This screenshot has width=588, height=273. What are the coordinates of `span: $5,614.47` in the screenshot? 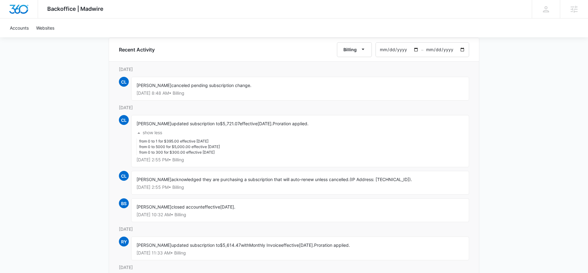 It's located at (230, 245).